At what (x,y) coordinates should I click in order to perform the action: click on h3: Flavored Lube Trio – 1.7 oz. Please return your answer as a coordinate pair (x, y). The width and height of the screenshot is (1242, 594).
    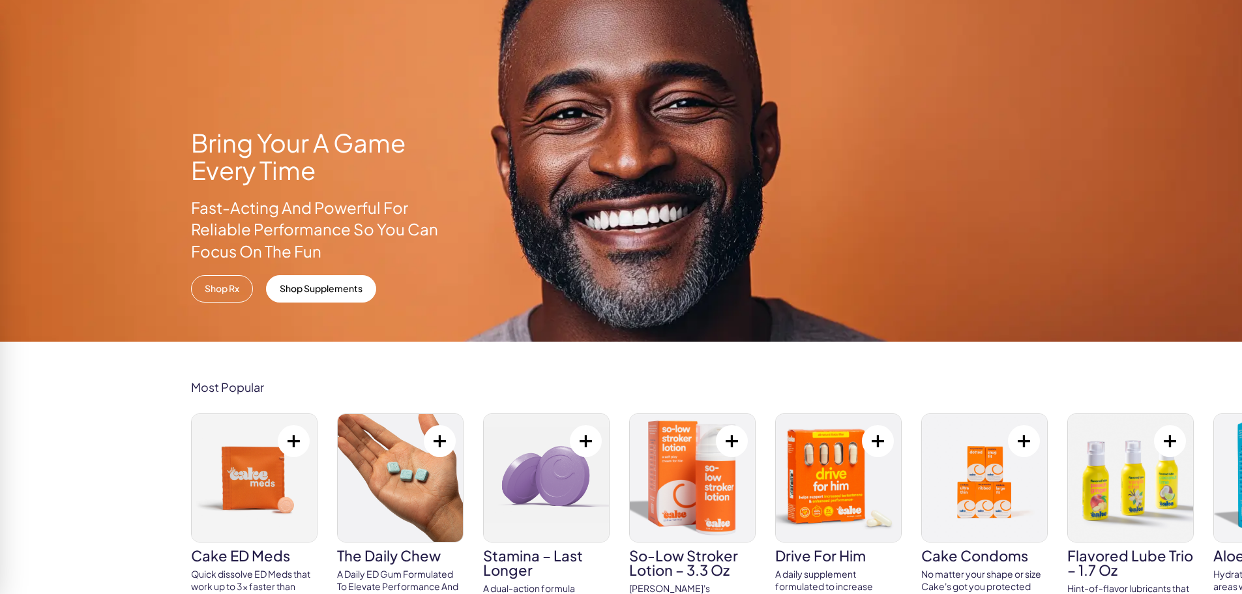
    Looking at the image, I should click on (1130, 563).